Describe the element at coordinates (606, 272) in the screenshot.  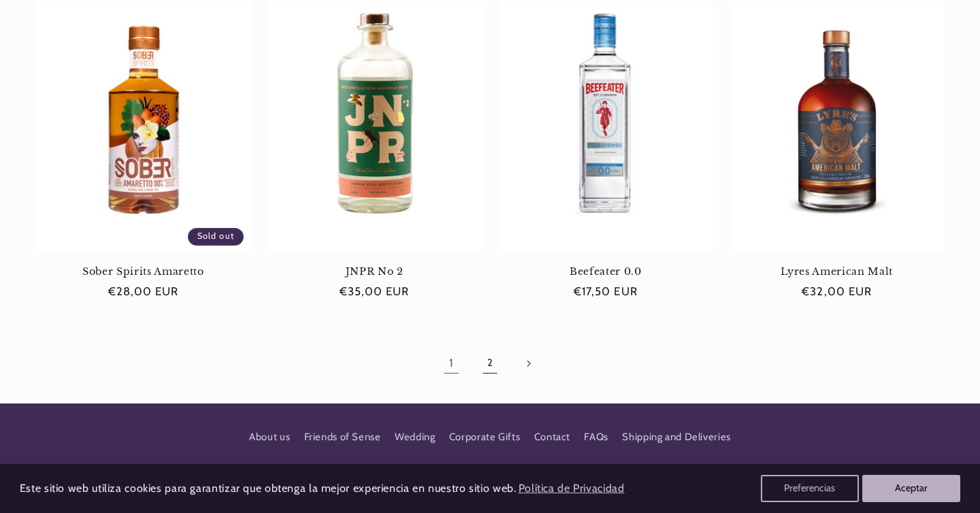
I see `a: Beefeater 0.0` at that location.